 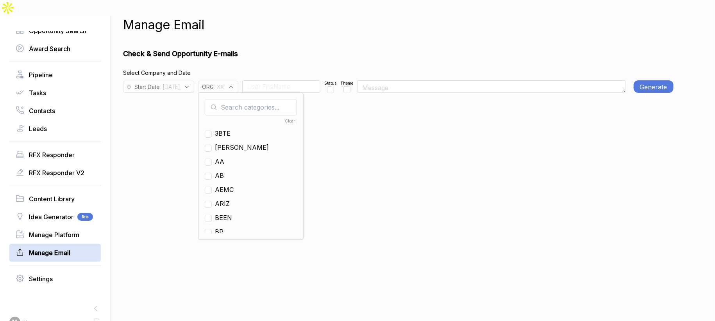 I want to click on button: Generate E-mail, so click(x=653, y=87).